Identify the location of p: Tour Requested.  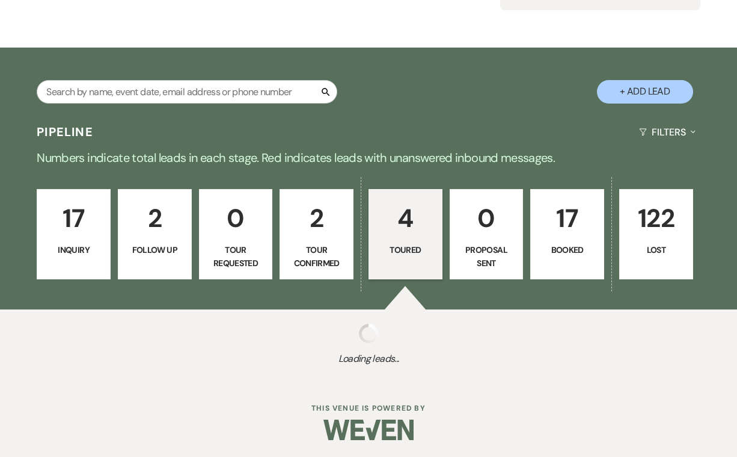
(236, 256).